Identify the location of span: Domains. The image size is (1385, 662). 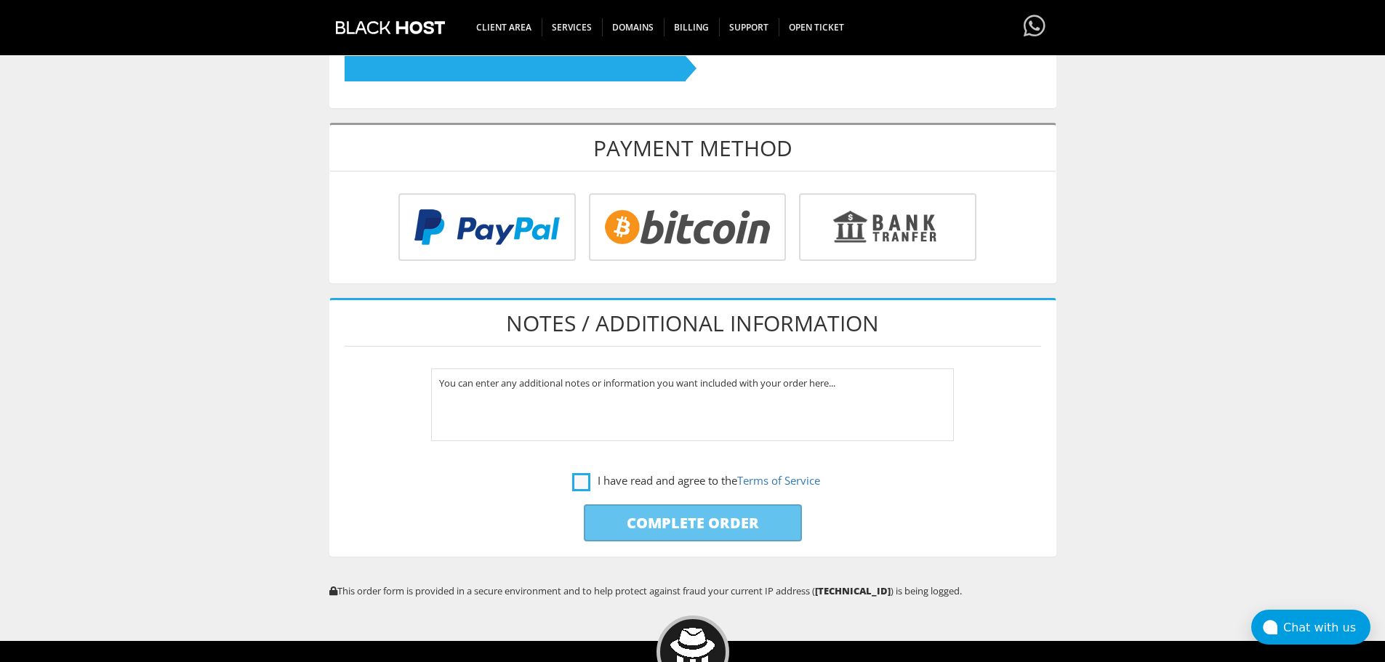
(633, 27).